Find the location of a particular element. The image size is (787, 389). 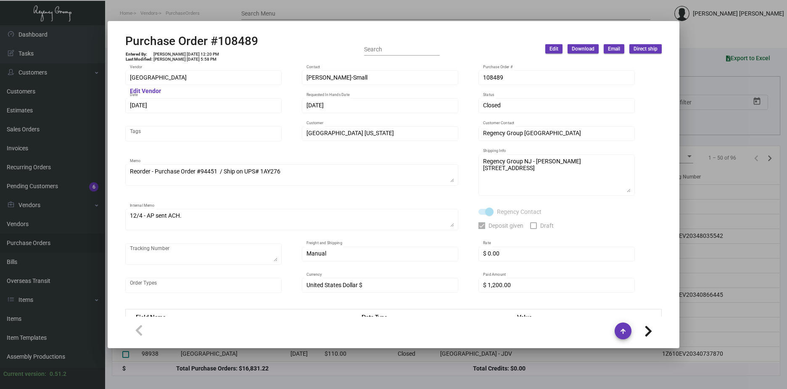

span: Direct ship is located at coordinates (646, 49).